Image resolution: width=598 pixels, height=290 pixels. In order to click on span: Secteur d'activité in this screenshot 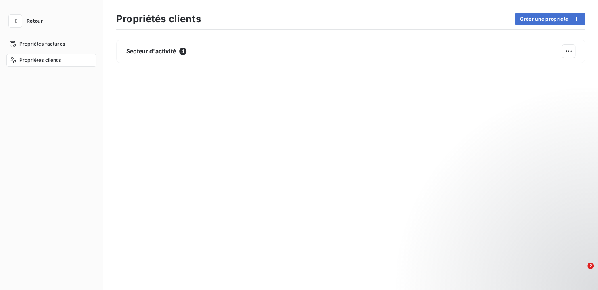, I will do `click(151, 51)`.